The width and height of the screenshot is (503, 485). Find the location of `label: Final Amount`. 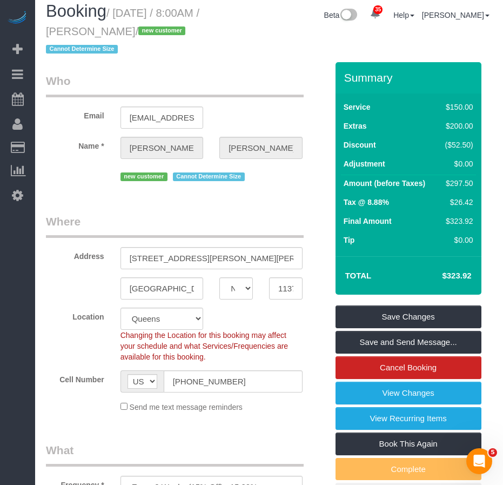

label: Final Amount is located at coordinates (368, 221).